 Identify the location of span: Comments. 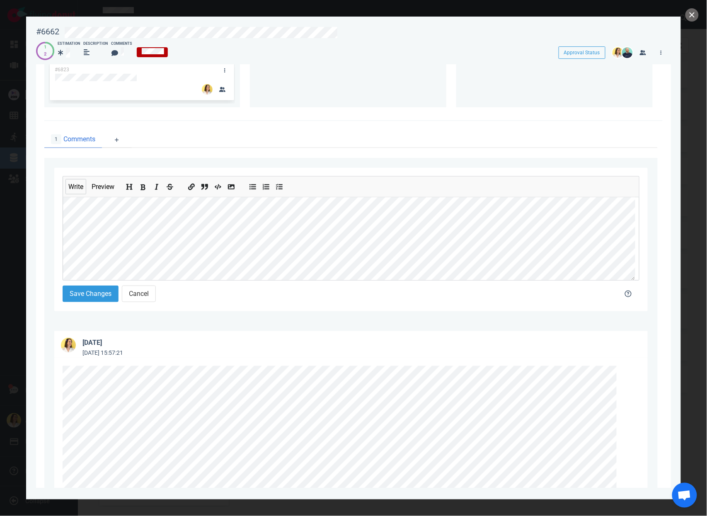
(79, 139).